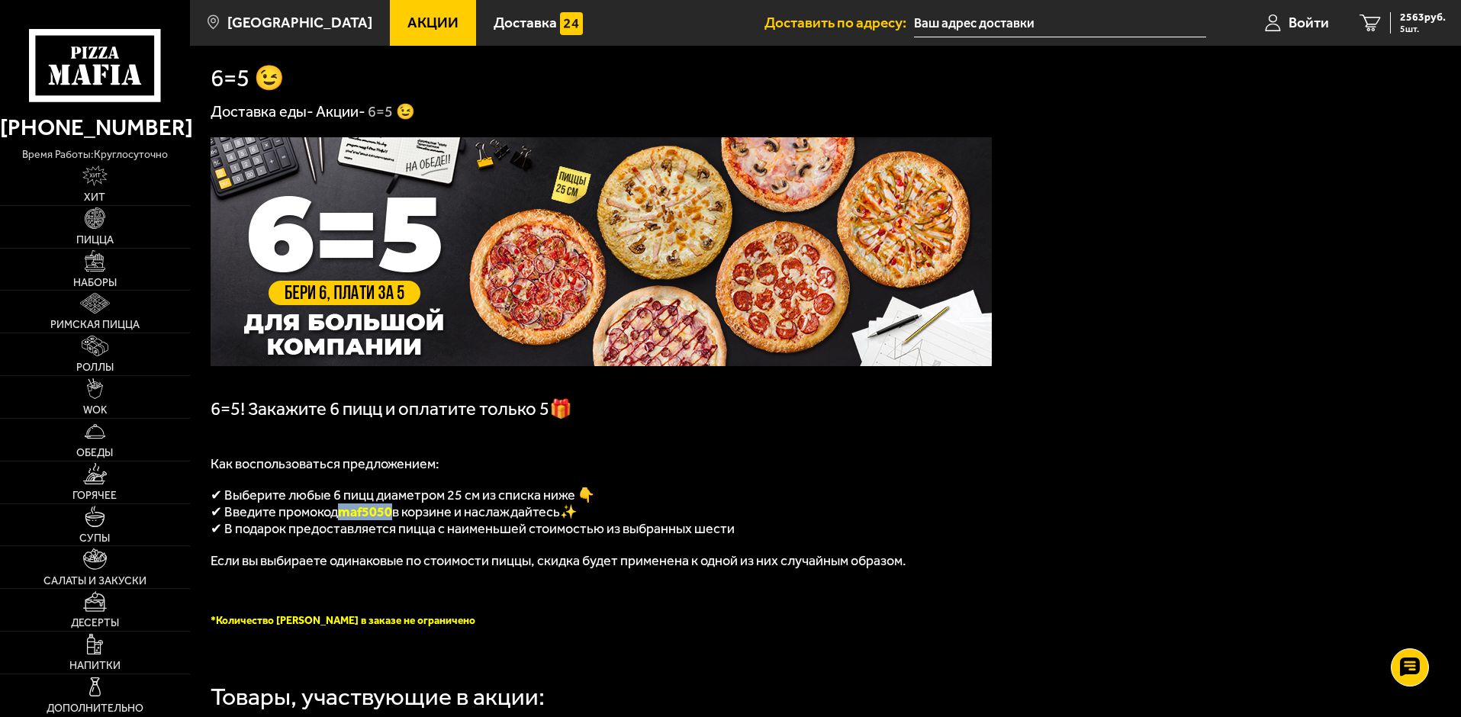  What do you see at coordinates (365, 512) in the screenshot?
I see `span: maf5050` at bounding box center [365, 512].